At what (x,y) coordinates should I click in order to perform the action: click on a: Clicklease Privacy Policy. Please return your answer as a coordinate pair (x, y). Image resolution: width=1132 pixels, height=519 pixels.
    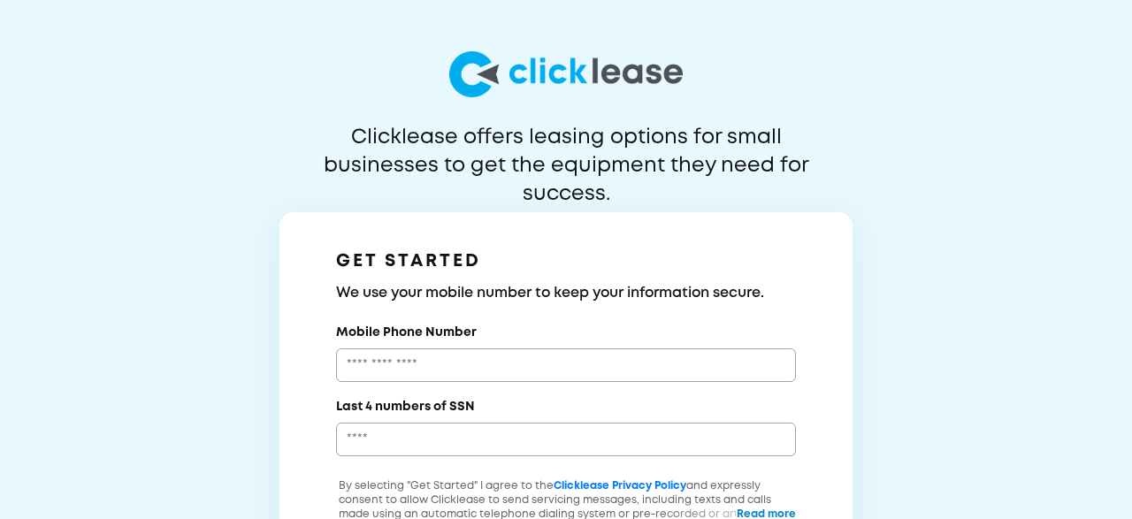
    Looking at the image, I should click on (620, 486).